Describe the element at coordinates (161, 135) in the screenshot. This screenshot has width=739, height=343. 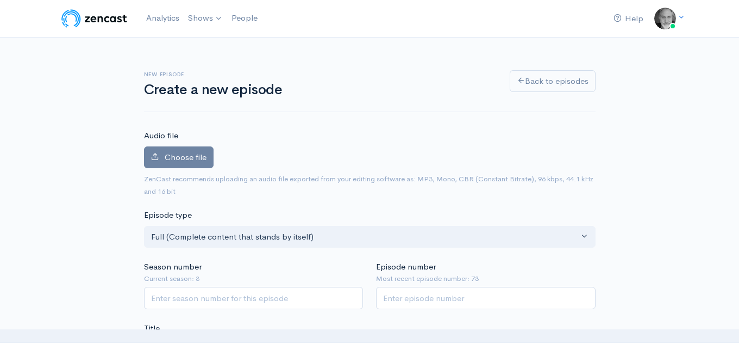
I see `label: Audio file` at that location.